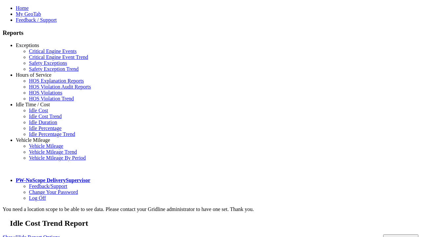 Image resolution: width=421 pixels, height=237 pixels. I want to click on a: My GeoTab, so click(28, 14).